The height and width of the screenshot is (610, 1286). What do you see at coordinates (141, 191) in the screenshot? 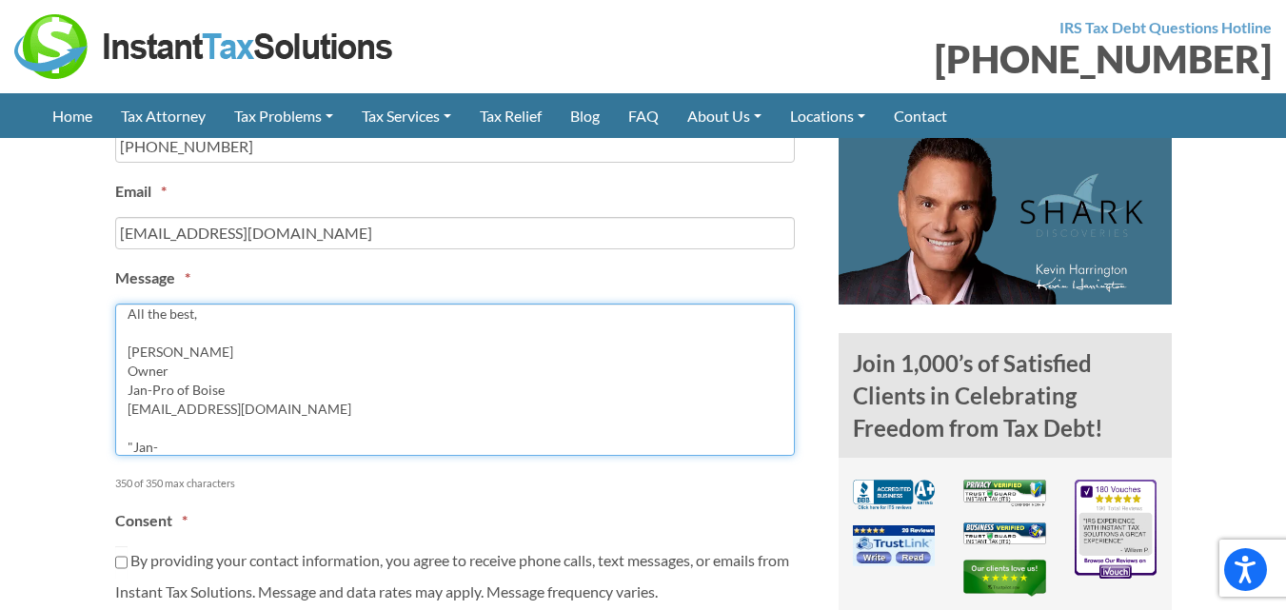
I see `label: Email` at bounding box center [141, 191].